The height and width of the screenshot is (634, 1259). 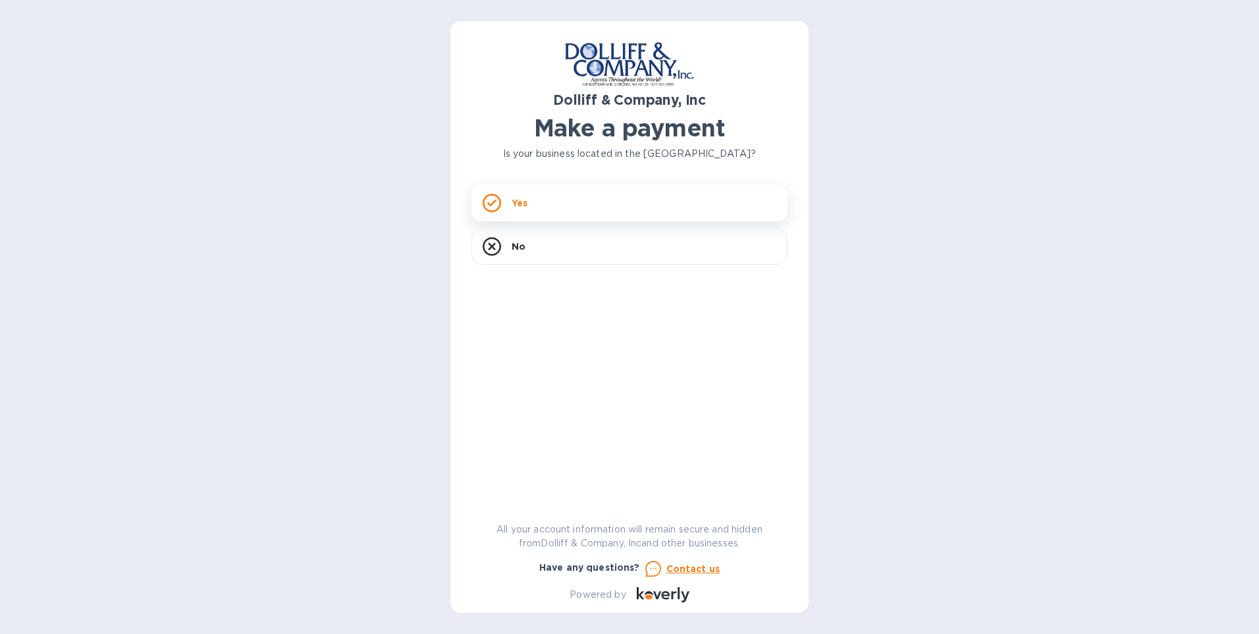 What do you see at coordinates (597, 594) in the screenshot?
I see `p: Powered by` at bounding box center [597, 594].